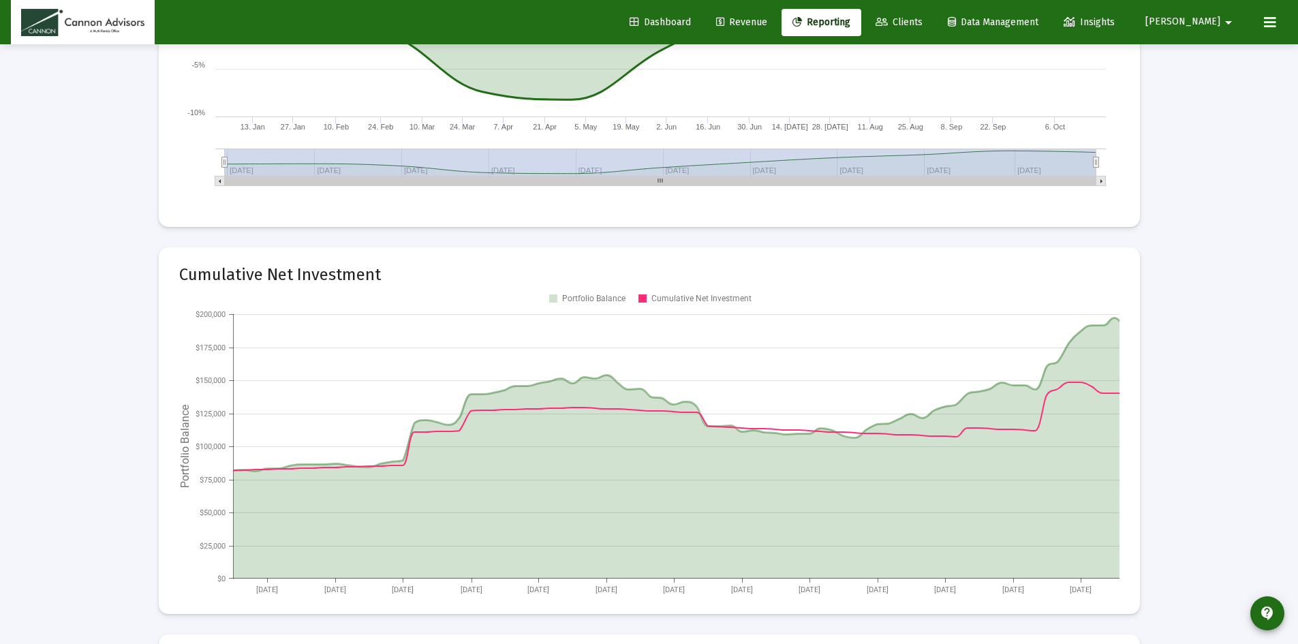 Image resolution: width=1298 pixels, height=644 pixels. Describe the element at coordinates (1229, 22) in the screenshot. I see `mat-icon: arrow_drop_down` at that location.